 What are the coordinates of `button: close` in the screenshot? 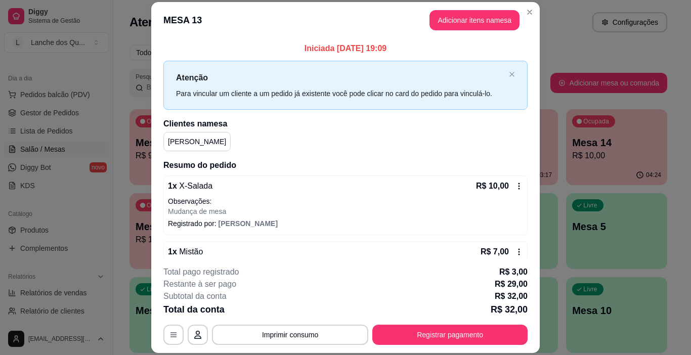 It's located at (512, 74).